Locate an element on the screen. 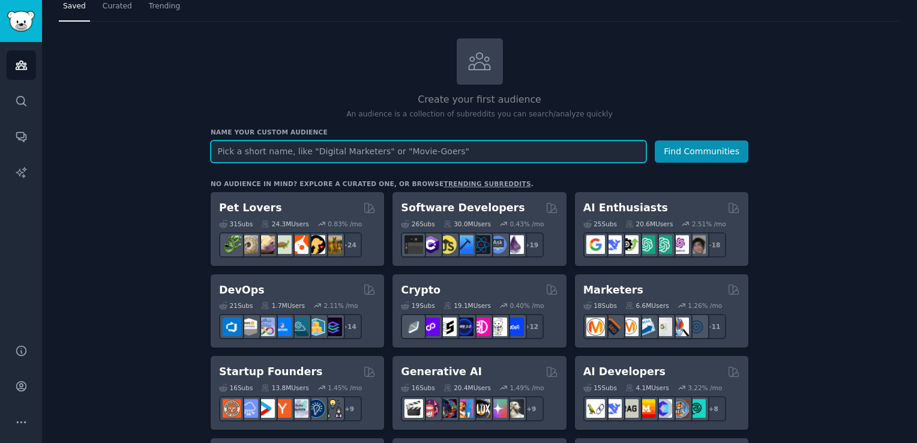 The image size is (917, 443). img: dogbreed is located at coordinates (333, 244).